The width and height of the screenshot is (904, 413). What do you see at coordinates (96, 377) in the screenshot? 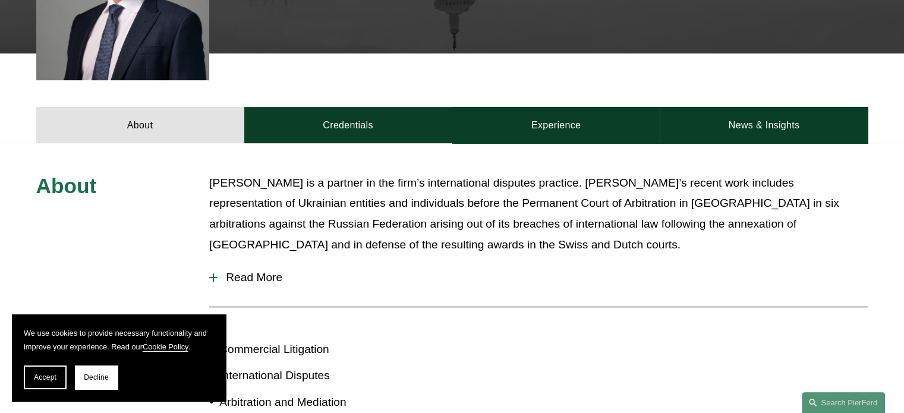
I see `span: Decline` at bounding box center [96, 377].